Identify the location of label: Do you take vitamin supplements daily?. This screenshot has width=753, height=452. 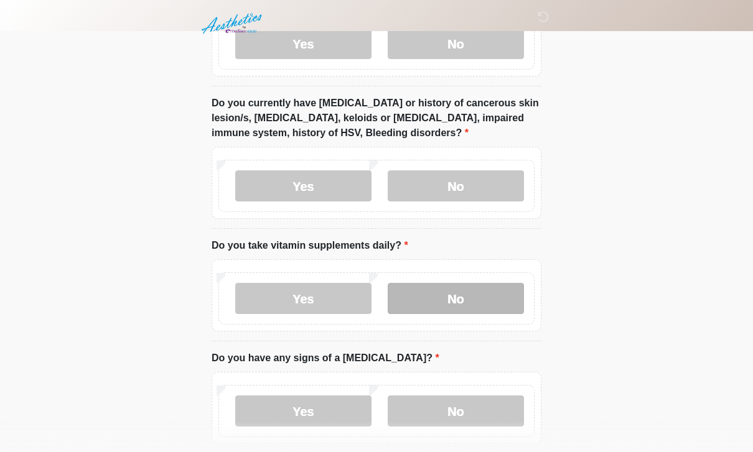
(310, 246).